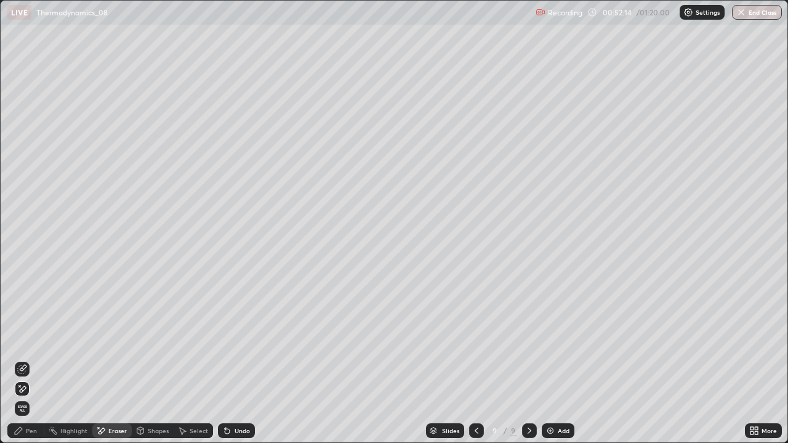 This screenshot has height=443, width=788. I want to click on div: Pen, so click(31, 431).